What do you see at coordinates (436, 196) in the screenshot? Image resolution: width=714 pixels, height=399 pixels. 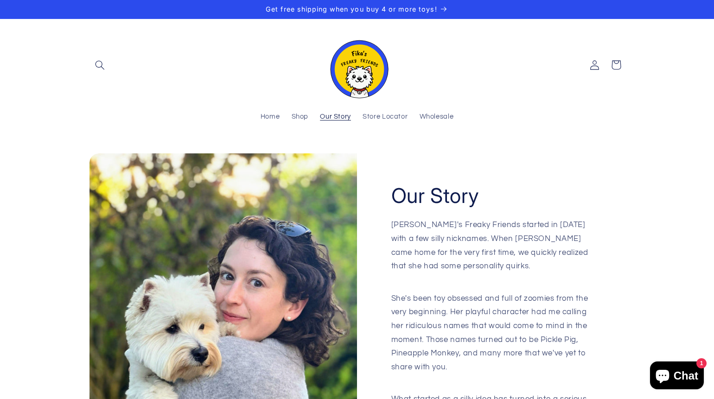 I see `h2: Our Story` at bounding box center [436, 196].